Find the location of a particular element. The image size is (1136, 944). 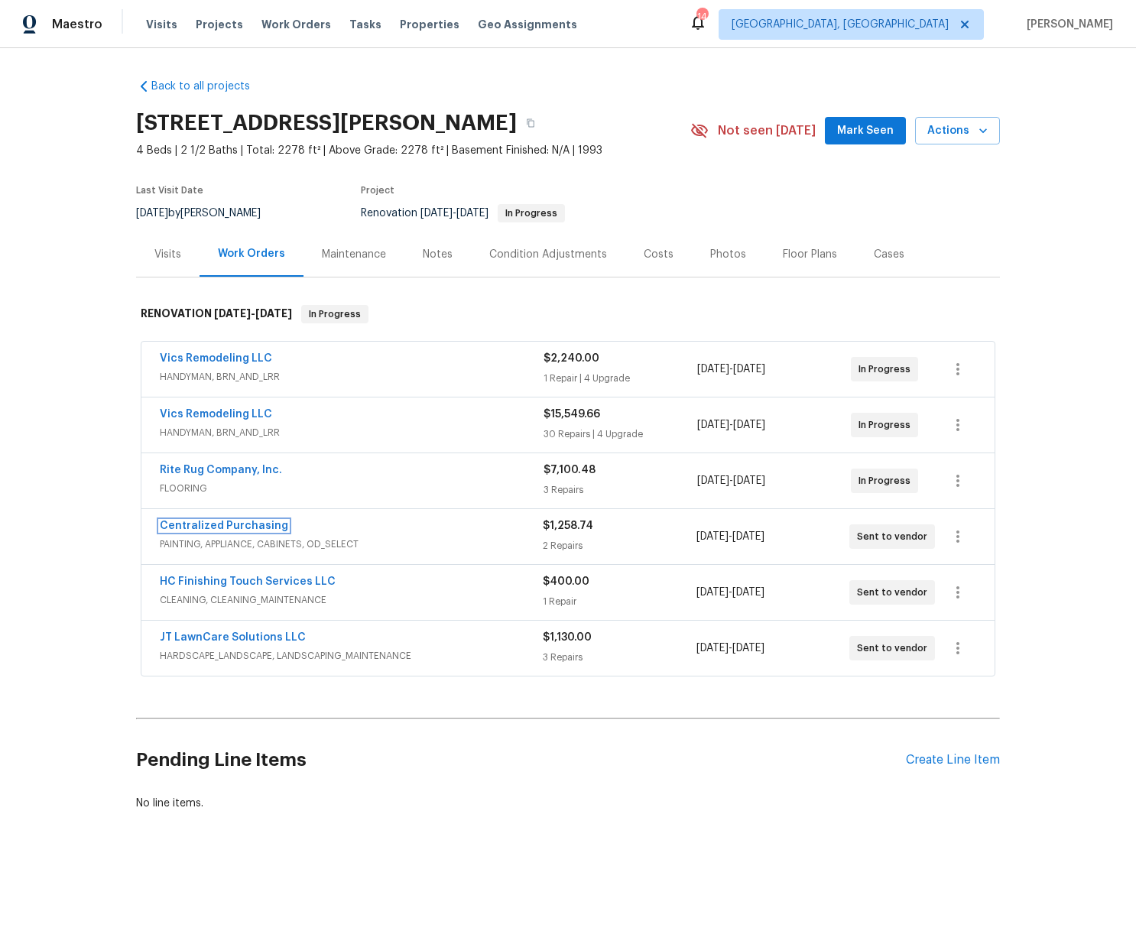

span: $1,130.00 is located at coordinates (567, 638).